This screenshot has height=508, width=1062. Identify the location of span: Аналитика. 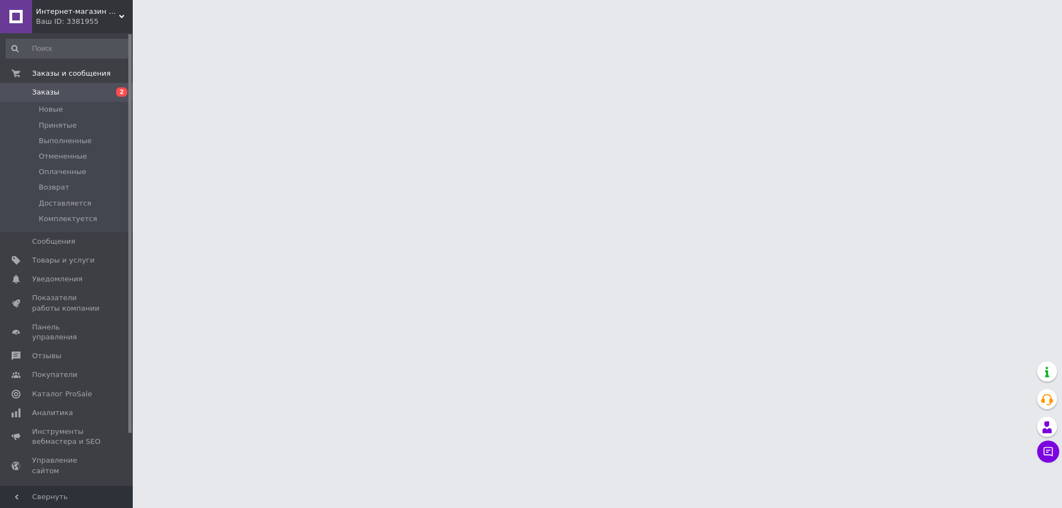
(53, 413).